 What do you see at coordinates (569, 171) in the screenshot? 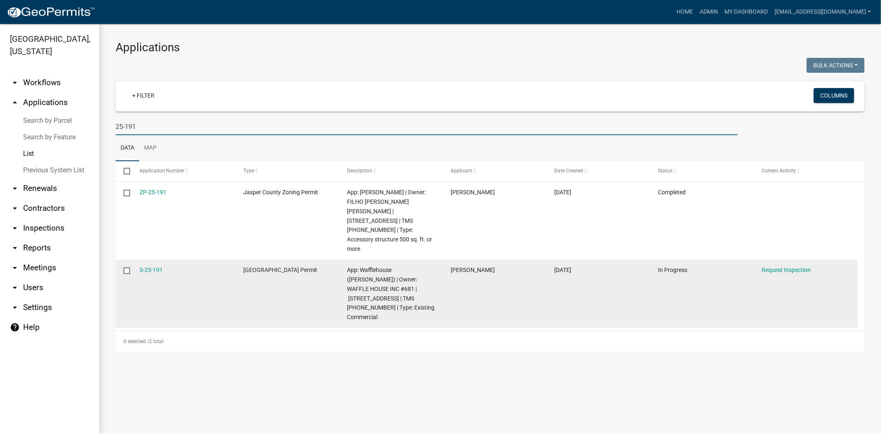
I see `span: Date Created` at bounding box center [569, 171].